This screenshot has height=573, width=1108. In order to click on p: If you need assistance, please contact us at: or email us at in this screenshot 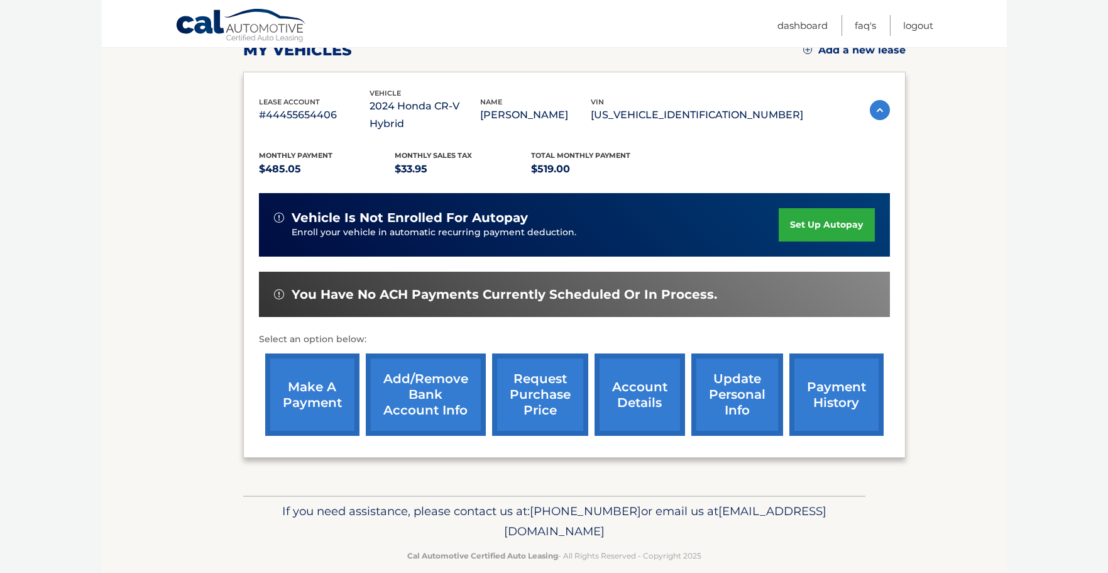, I will do `click(554, 521)`.